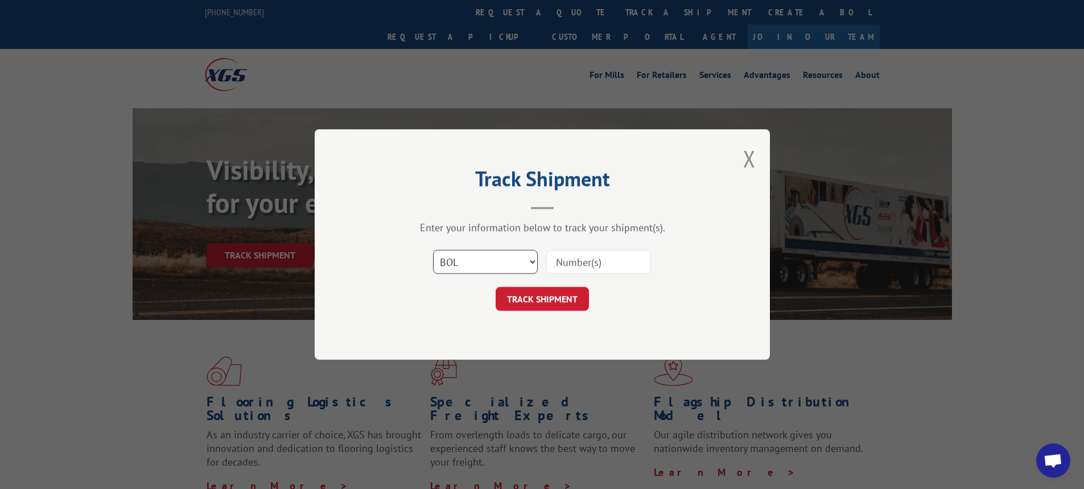  Describe the element at coordinates (543, 299) in the screenshot. I see `button: TRACK SHIPMENT` at that location.